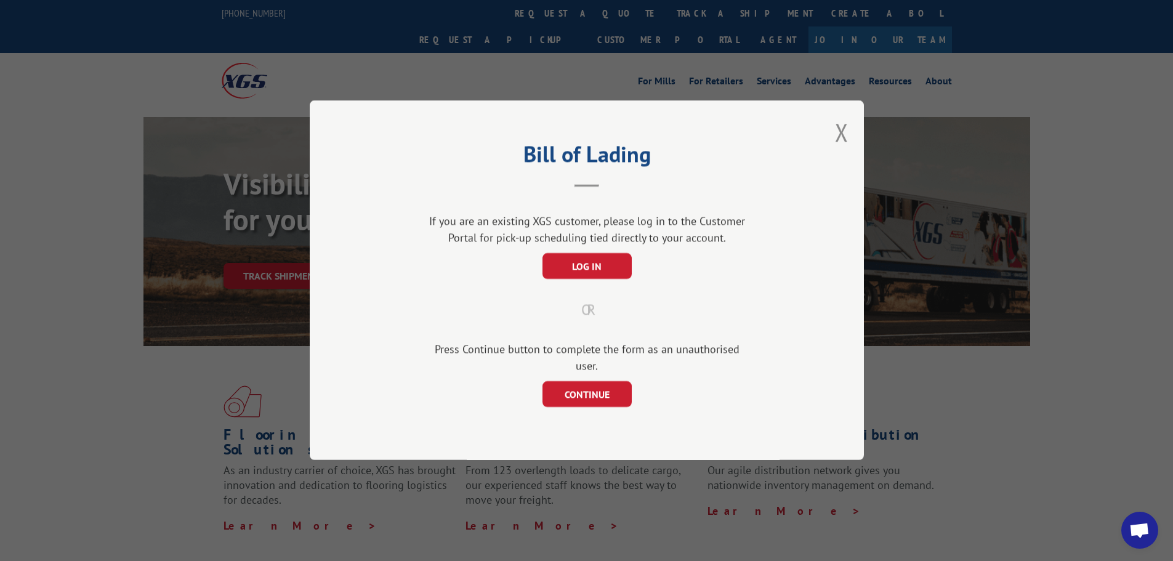  What do you see at coordinates (587, 157) in the screenshot?
I see `h2: Bill of Lading` at bounding box center [587, 157].